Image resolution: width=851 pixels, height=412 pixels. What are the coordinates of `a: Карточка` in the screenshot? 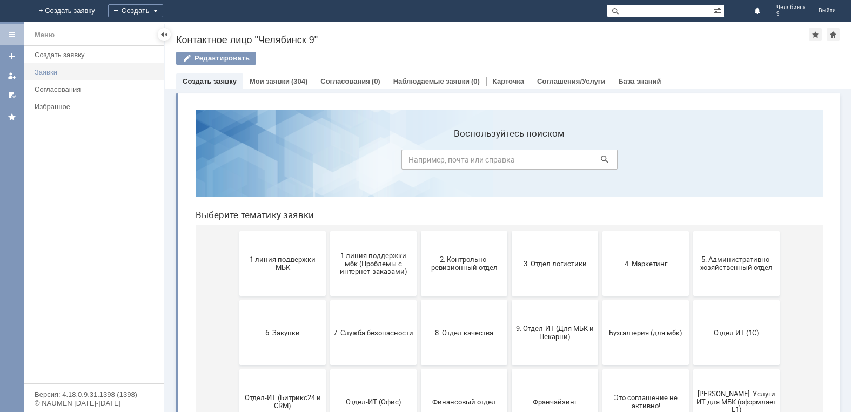 It's located at (508, 81).